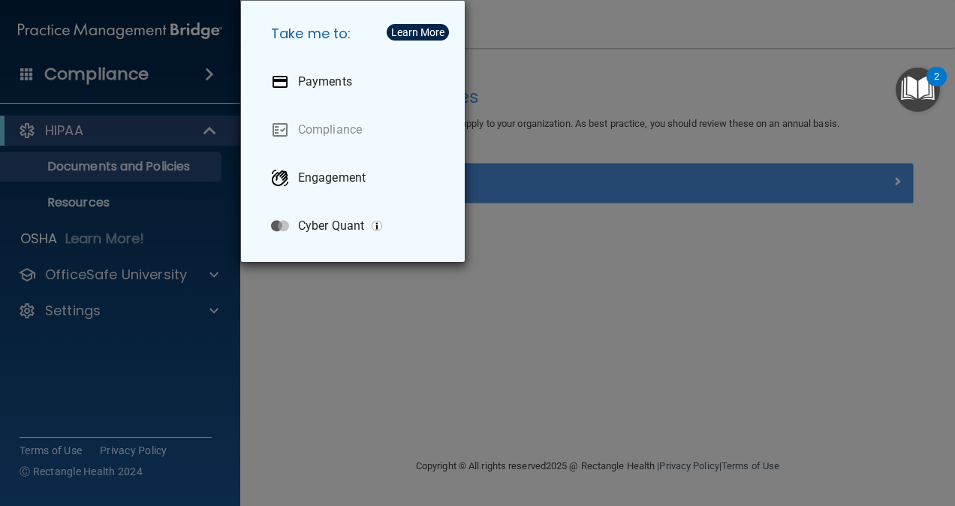  What do you see at coordinates (418, 32) in the screenshot?
I see `div: Learn More` at bounding box center [418, 32].